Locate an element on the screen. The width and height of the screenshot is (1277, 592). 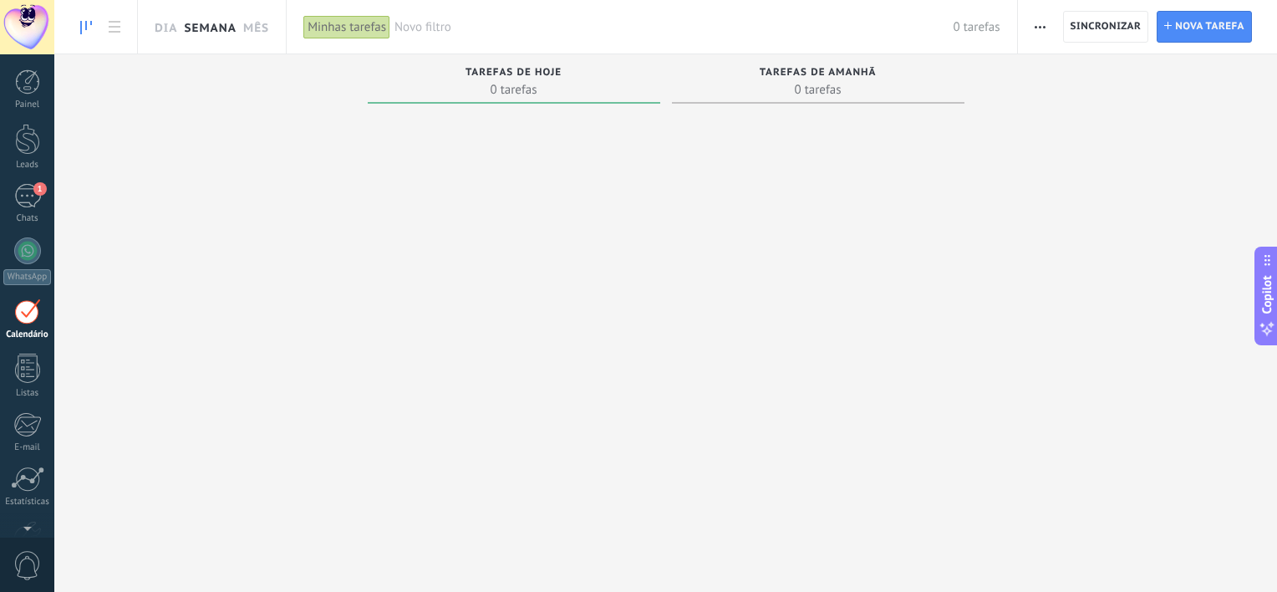
span: Tarefas de hoje is located at coordinates (513, 73).